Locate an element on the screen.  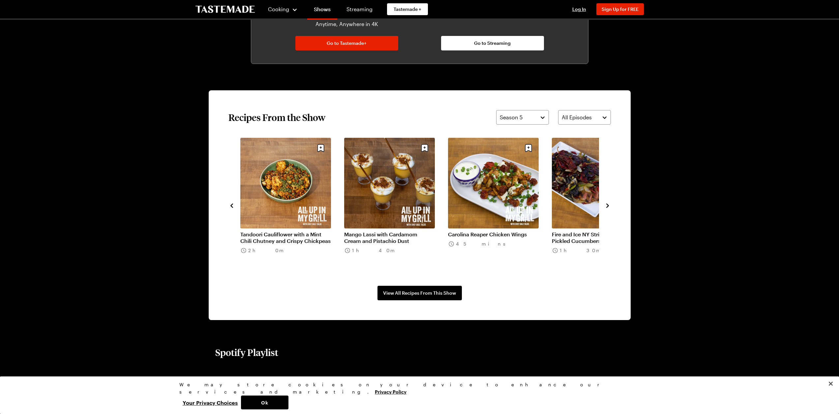
button: Ok is located at coordinates (265, 403).